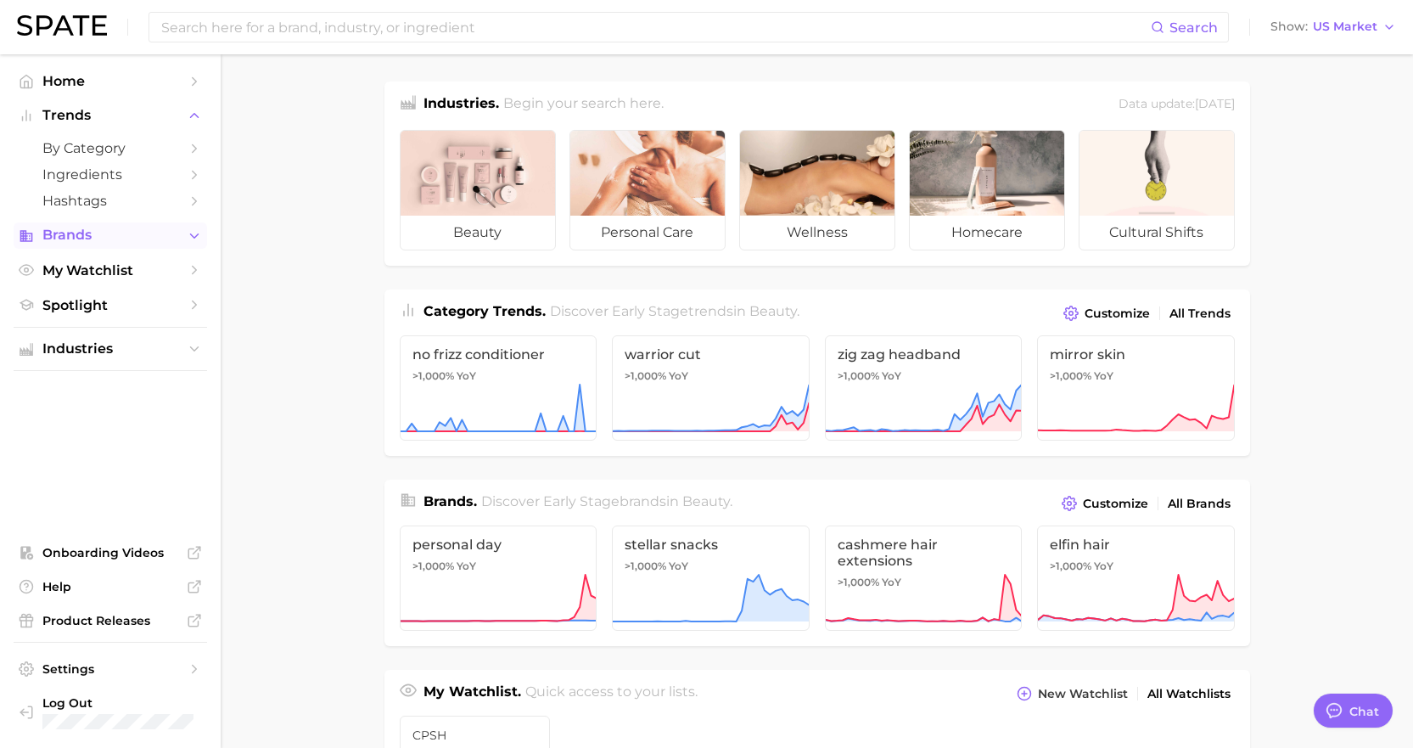  What do you see at coordinates (1199, 503) in the screenshot?
I see `span: All Brands` at bounding box center [1199, 503].